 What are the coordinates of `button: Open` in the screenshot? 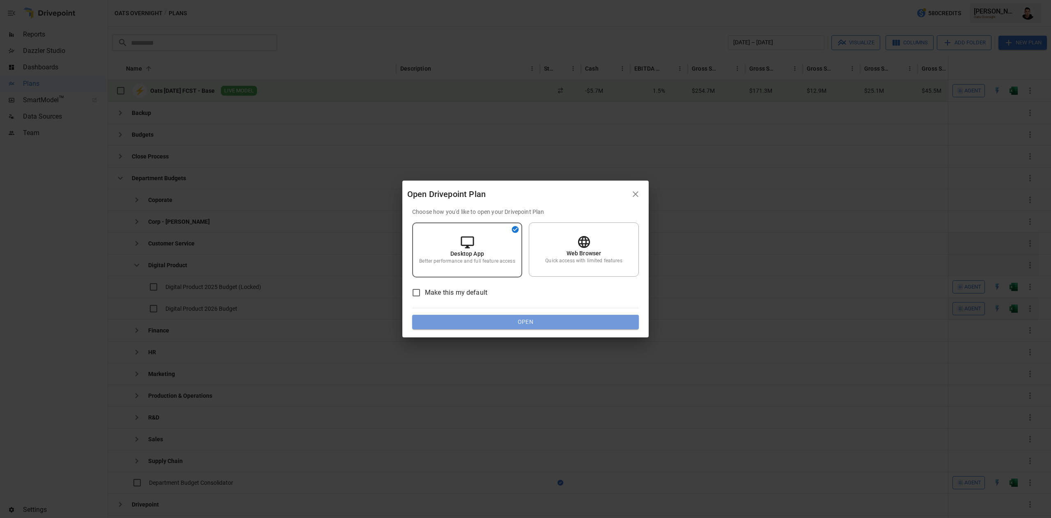 It's located at (525, 322).